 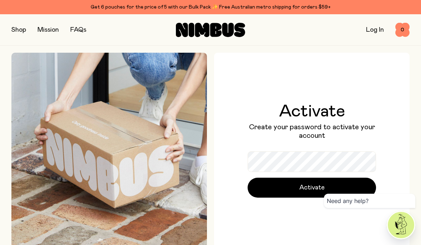 I want to click on a: Mission, so click(x=48, y=30).